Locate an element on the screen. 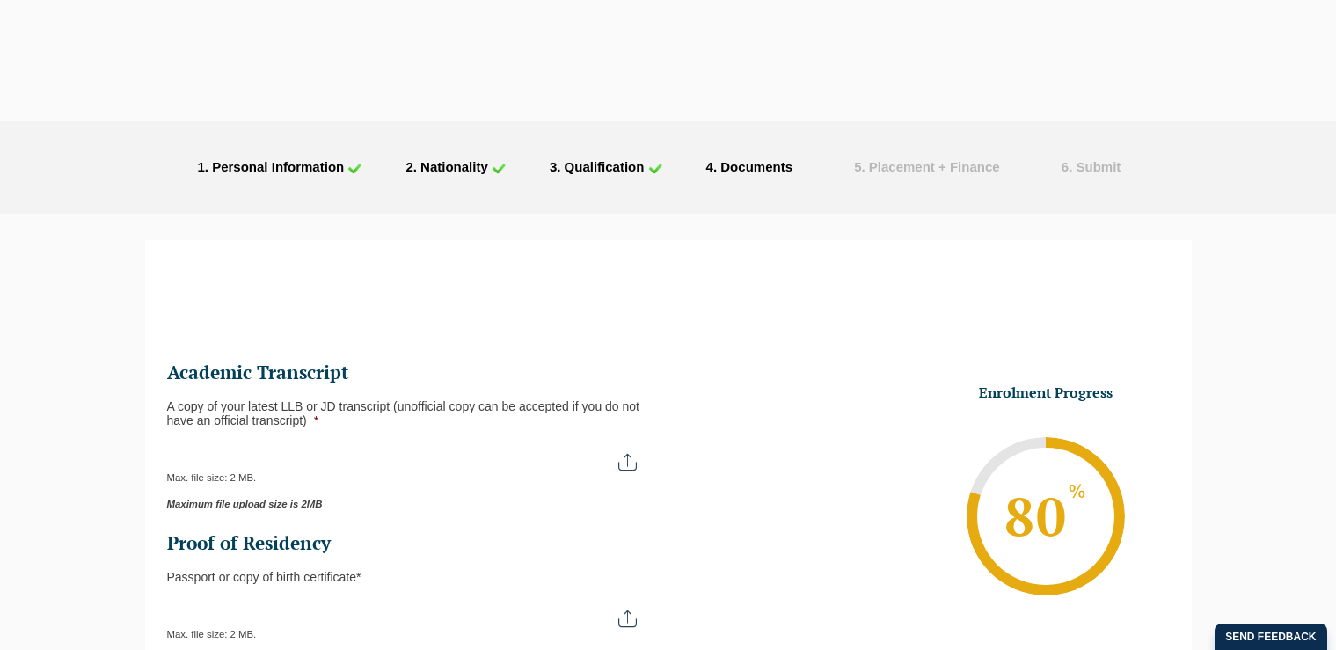 The image size is (1336, 650). span: . Submit is located at coordinates (1094, 166).